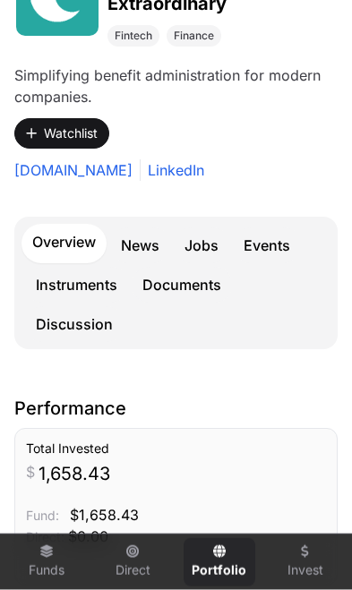 This screenshot has height=590, width=352. Describe the element at coordinates (176, 283) in the screenshot. I see `nav: Tabs` at that location.